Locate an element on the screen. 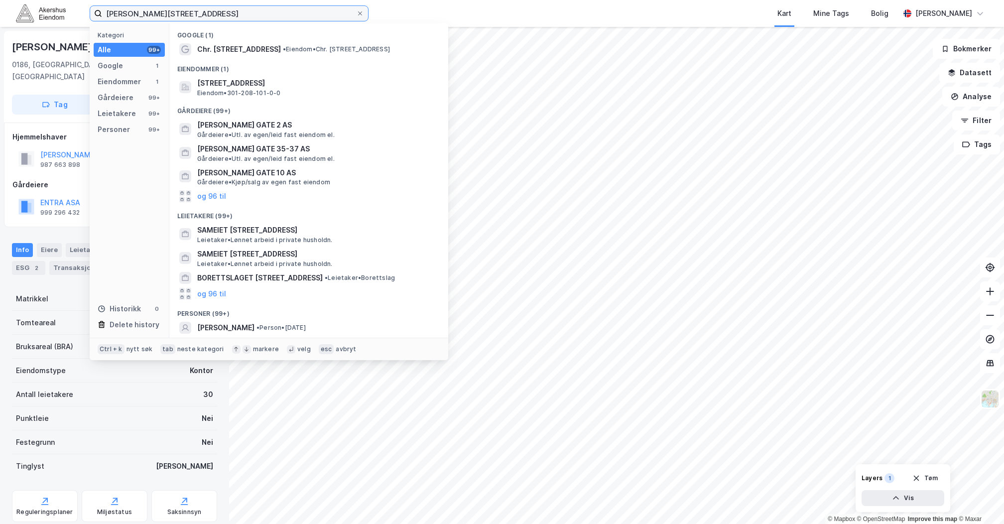  img: akershus-eiendom-logo.9091f326c980b4bce74ccdd9f866810c.svg is located at coordinates (41, 13).